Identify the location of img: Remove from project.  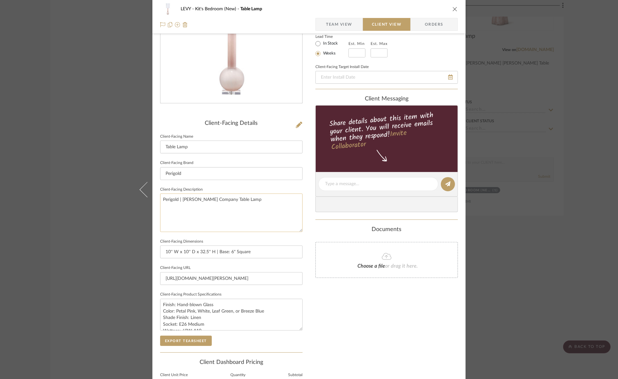
(185, 25).